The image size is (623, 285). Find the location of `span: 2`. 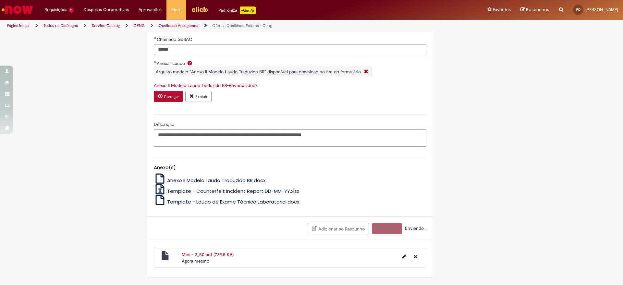

span: 2 is located at coordinates (71, 10).